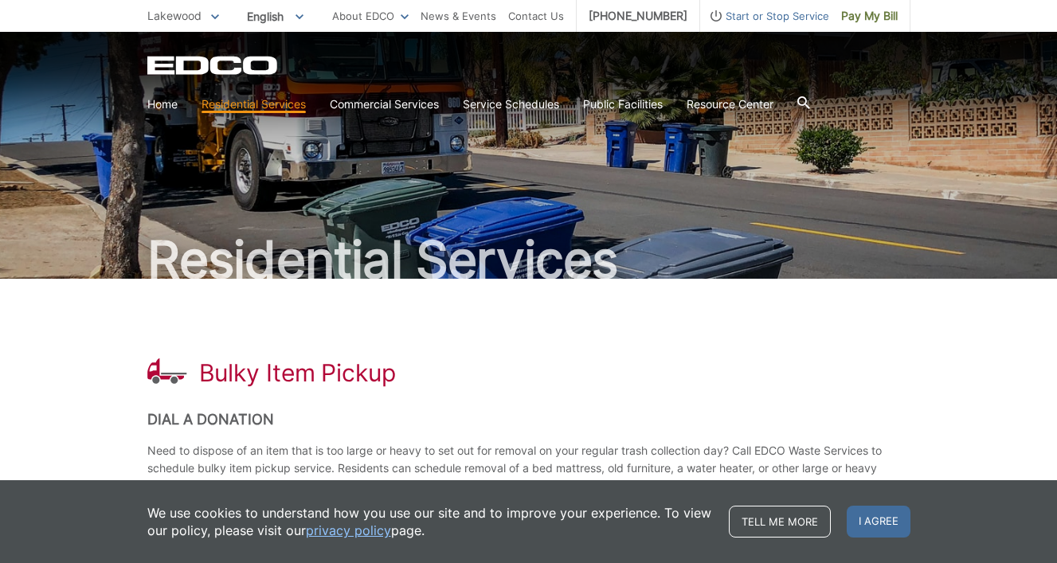 This screenshot has width=1057, height=563. Describe the element at coordinates (348, 531) in the screenshot. I see `a: privacy policy` at that location.